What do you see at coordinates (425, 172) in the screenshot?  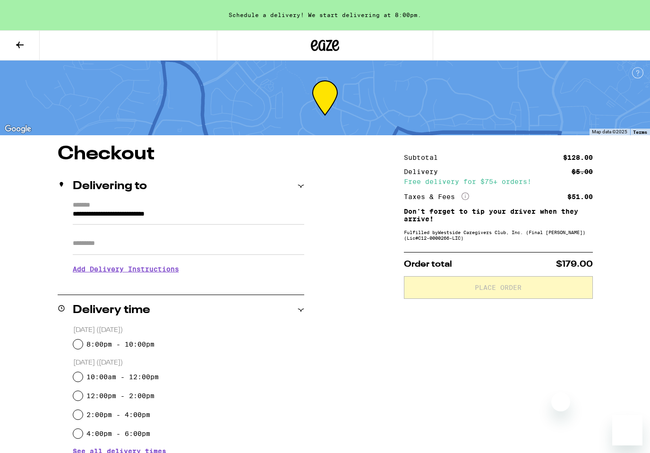 I see `div: Delivery` at bounding box center [425, 172].